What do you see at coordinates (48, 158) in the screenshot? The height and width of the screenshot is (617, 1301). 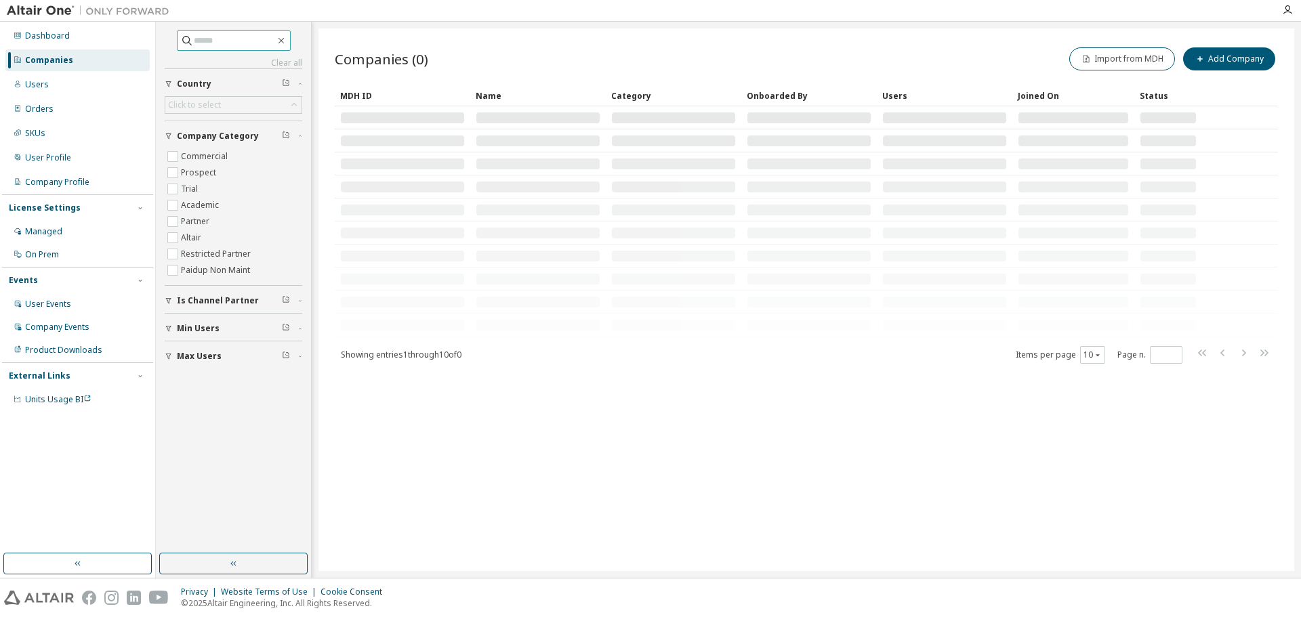 I see `div: User Profile` at bounding box center [48, 158].